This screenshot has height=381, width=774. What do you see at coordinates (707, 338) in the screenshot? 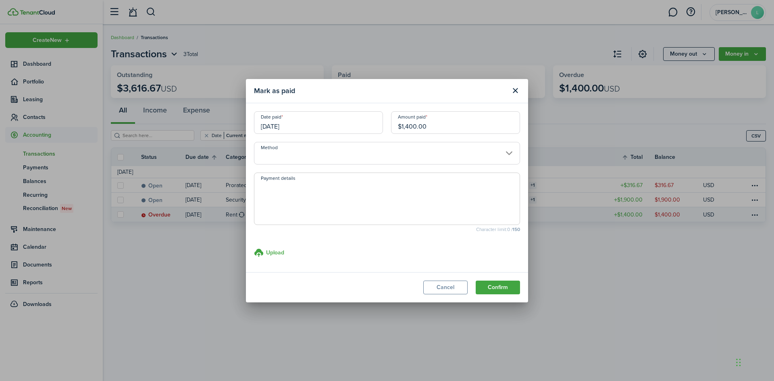
I see `div: Chat Widget` at bounding box center [707, 338].